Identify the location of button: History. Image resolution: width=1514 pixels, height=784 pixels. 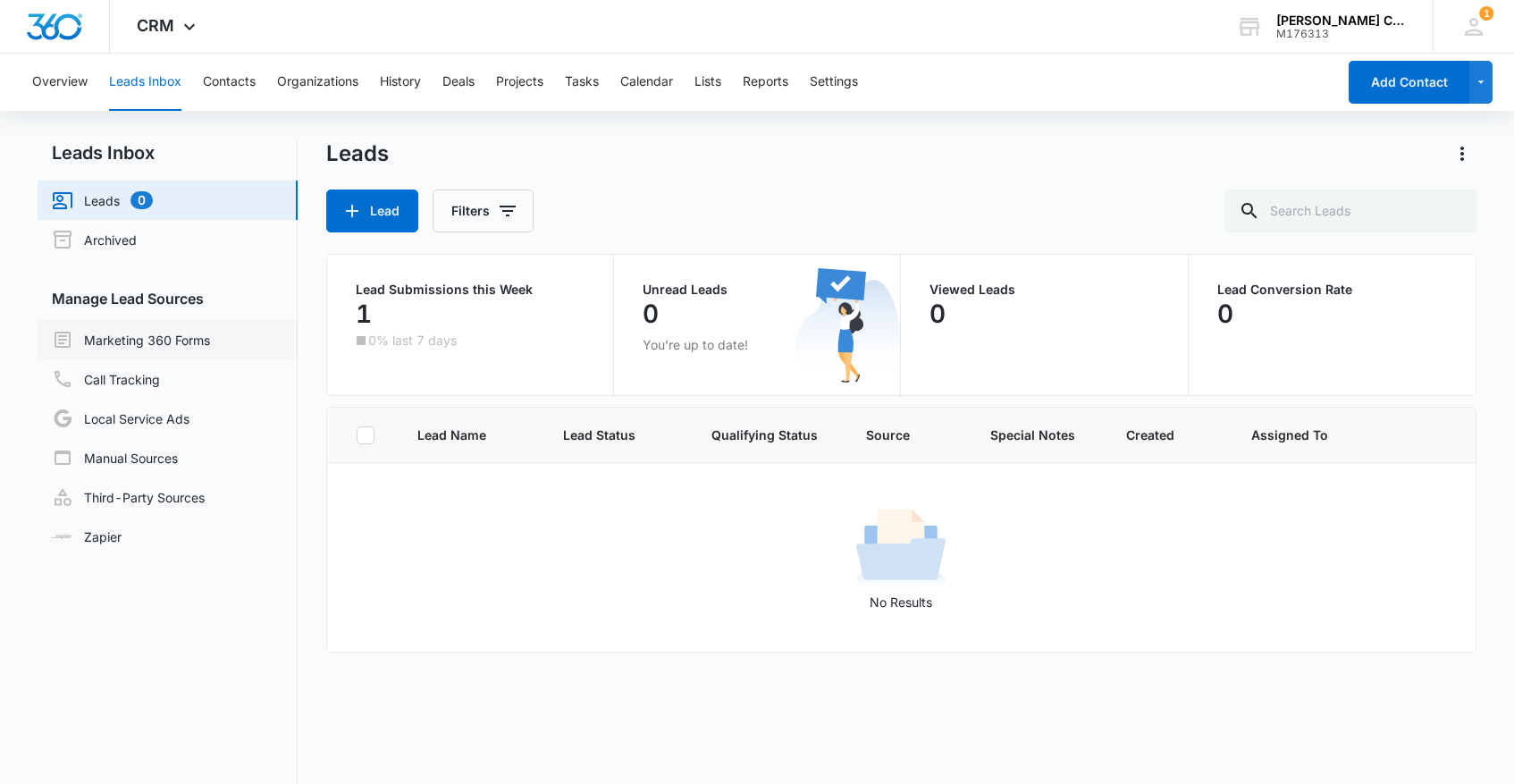
(400, 83).